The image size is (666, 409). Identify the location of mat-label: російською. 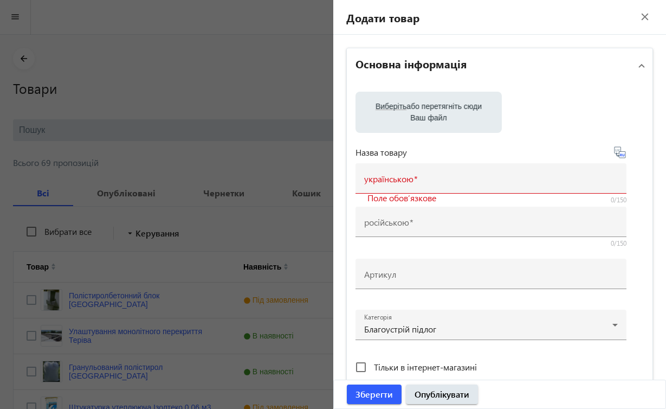
(386, 222).